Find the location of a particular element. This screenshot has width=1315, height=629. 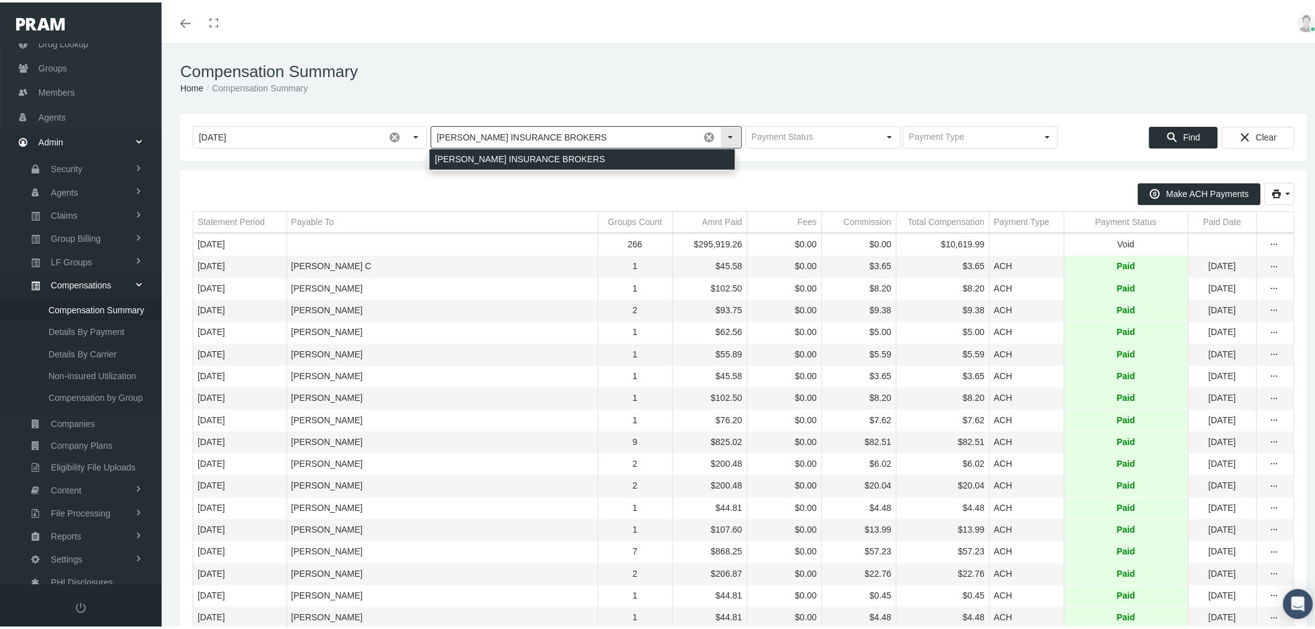

div: $57.23 is located at coordinates (942, 549).